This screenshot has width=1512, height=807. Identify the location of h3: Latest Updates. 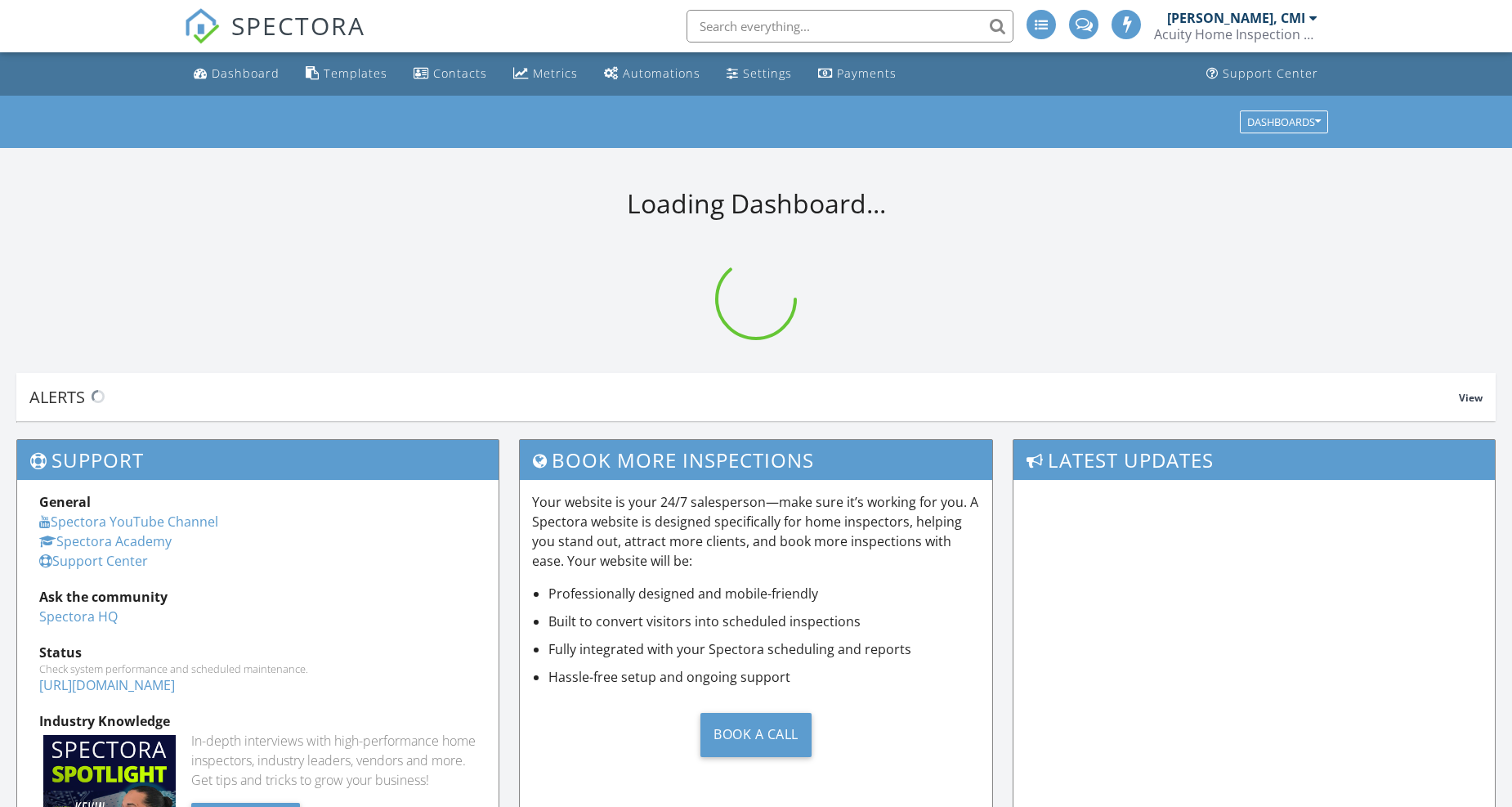
(1254, 459).